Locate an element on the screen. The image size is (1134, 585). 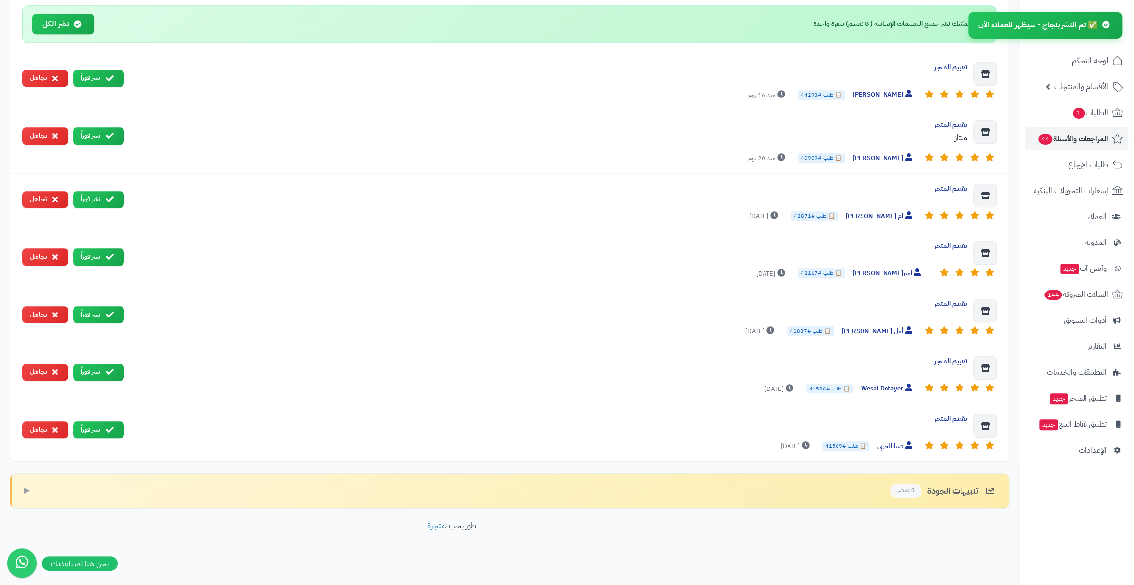
span: المدونة is located at coordinates (1096, 243).